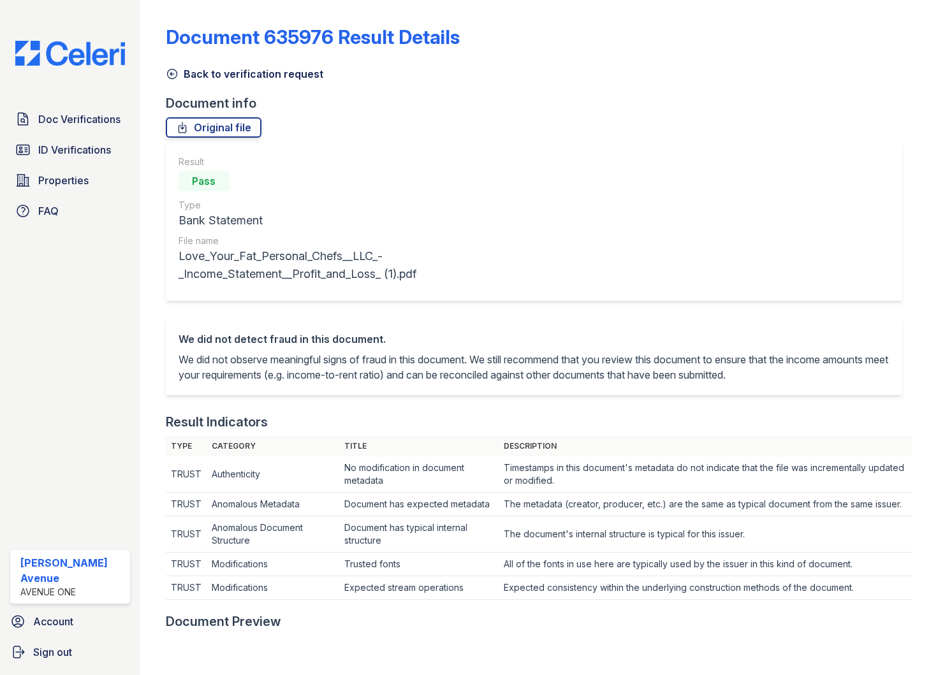  I want to click on div: Bank Statement, so click(342, 221).